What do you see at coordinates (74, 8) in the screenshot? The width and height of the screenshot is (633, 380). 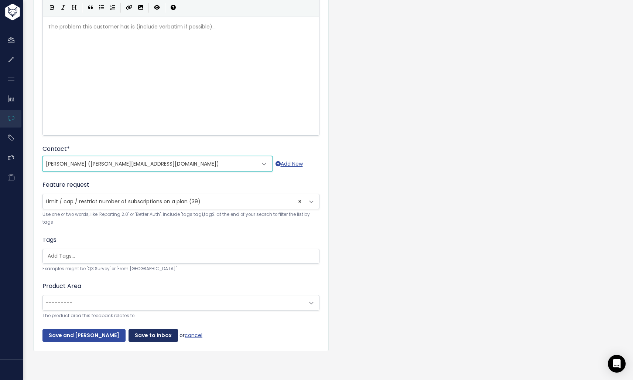 I see `button: Heading` at bounding box center [74, 8].